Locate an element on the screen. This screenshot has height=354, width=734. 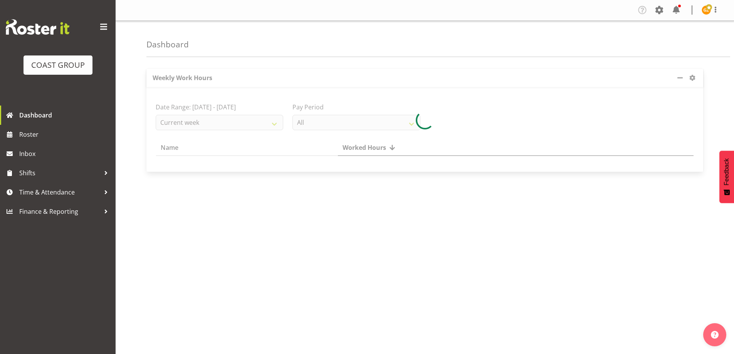
img: help-xxl-2.png is located at coordinates (715, 335).